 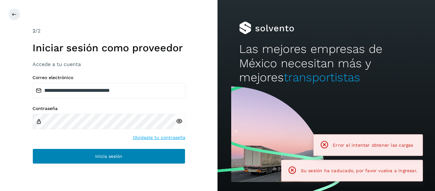 What do you see at coordinates (159, 137) in the screenshot?
I see `a: Olvidaste tu contraseña` at bounding box center [159, 137].